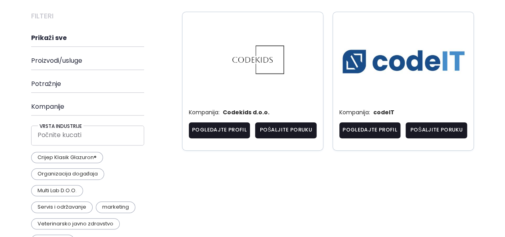  I want to click on h5: Vrsta industrije, so click(61, 126).